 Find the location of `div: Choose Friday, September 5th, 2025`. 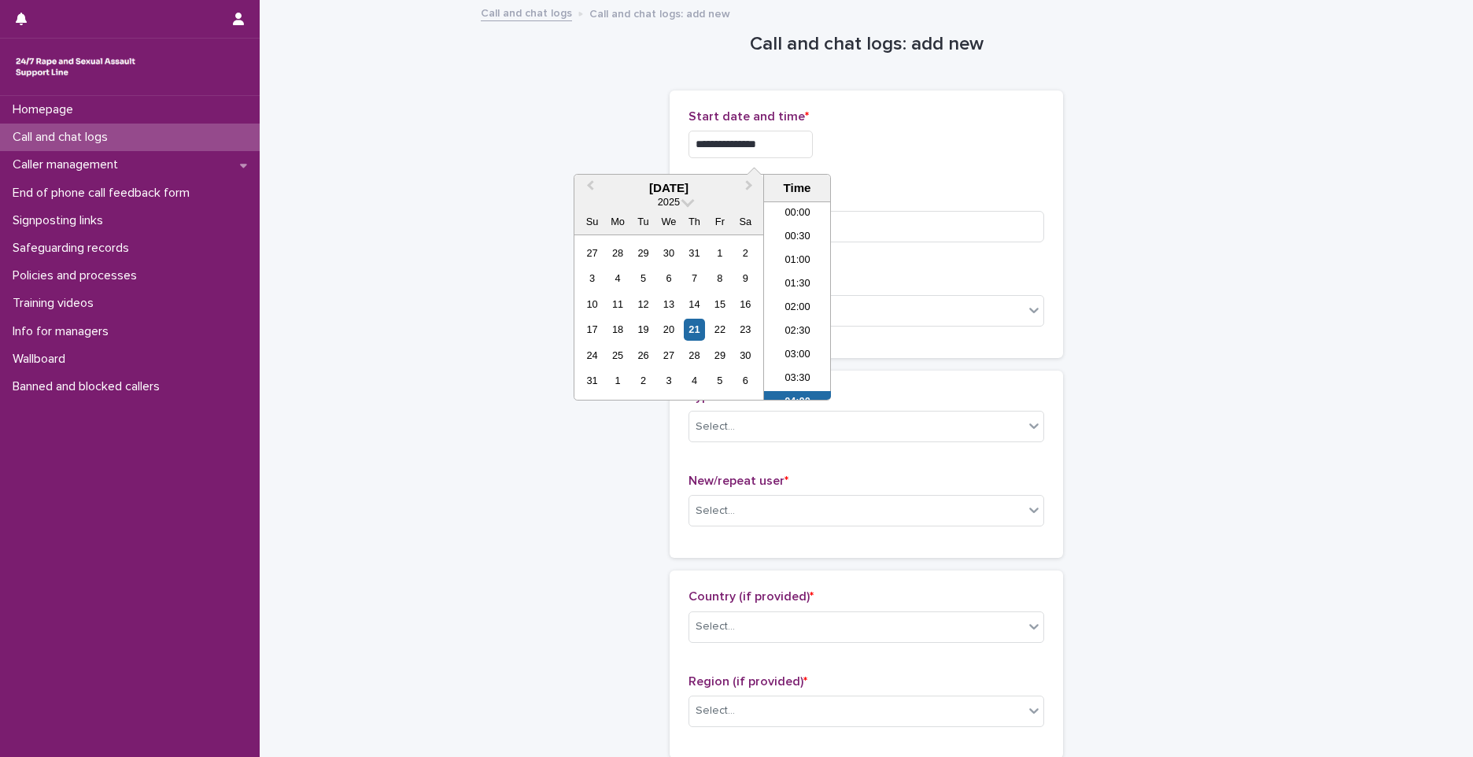

div: Choose Friday, September 5th, 2025 is located at coordinates (719, 380).